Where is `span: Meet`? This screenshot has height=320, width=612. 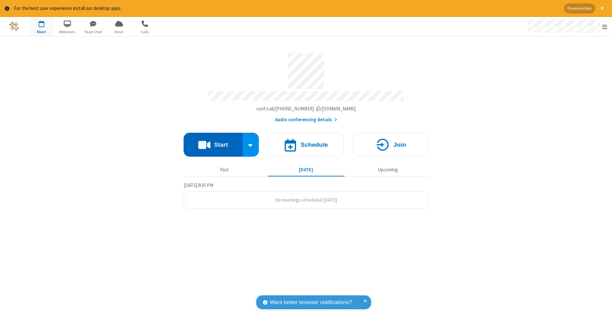 span: Meet is located at coordinates (41, 32).